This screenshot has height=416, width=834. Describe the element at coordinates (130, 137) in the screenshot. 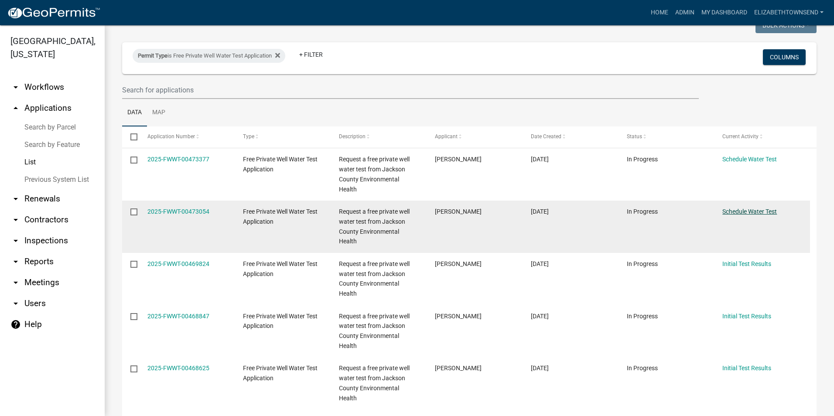

I see `datatable-header-cell: Select` at that location.